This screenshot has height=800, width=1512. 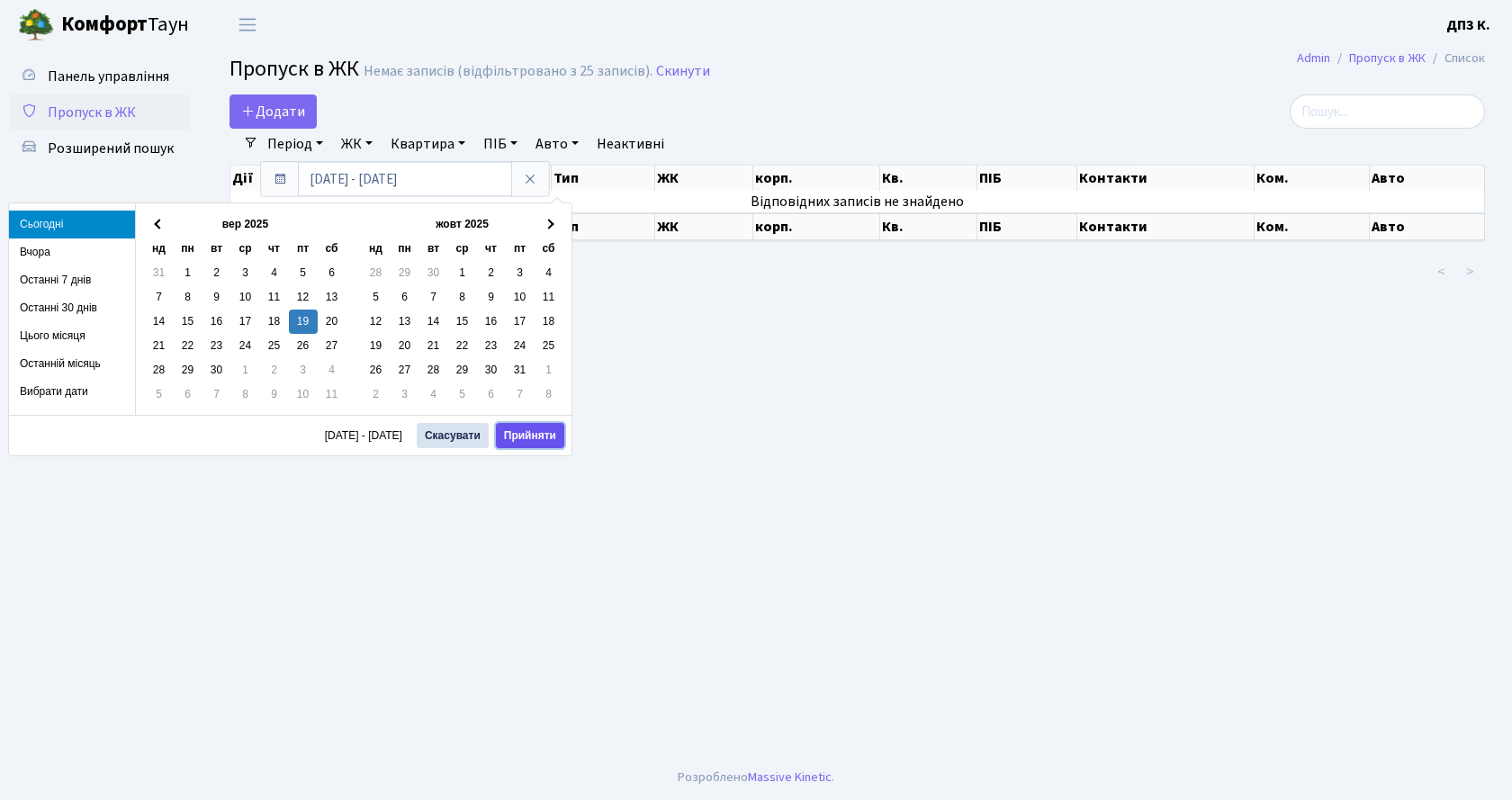 I want to click on th: Дії, so click(x=282, y=178).